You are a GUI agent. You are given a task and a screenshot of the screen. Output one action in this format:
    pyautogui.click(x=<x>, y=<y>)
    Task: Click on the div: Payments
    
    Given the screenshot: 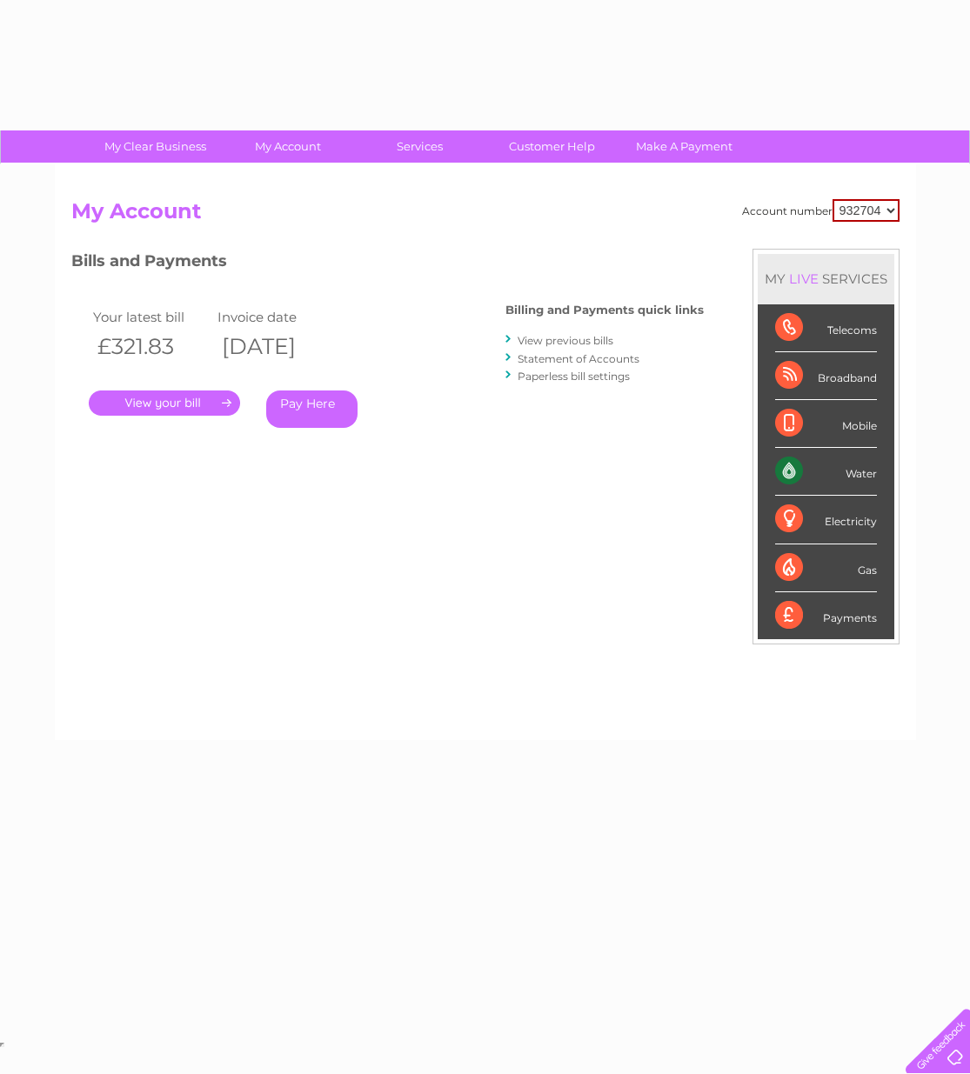 What is the action you would take?
    pyautogui.click(x=825, y=616)
    